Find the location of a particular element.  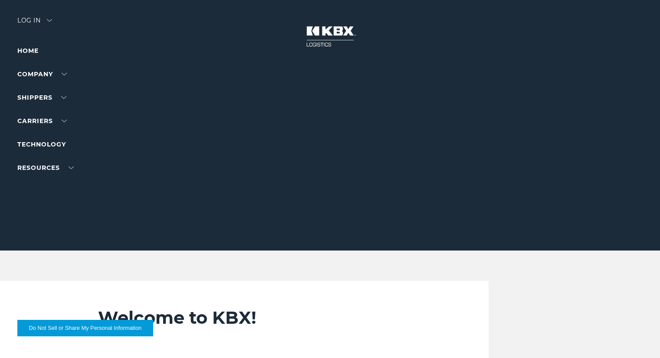

a: RESOURCES is located at coordinates (46, 168).